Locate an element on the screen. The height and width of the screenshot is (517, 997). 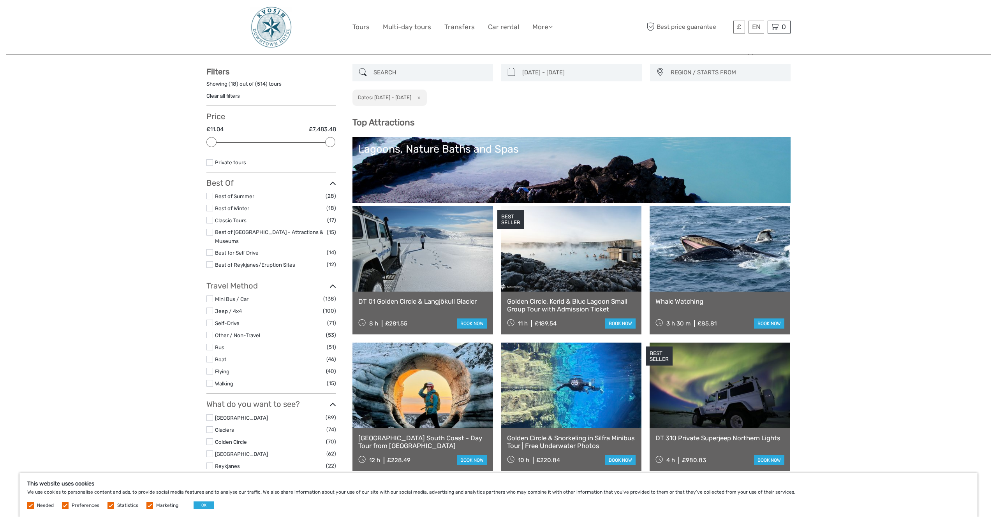
a: More is located at coordinates (543, 27).